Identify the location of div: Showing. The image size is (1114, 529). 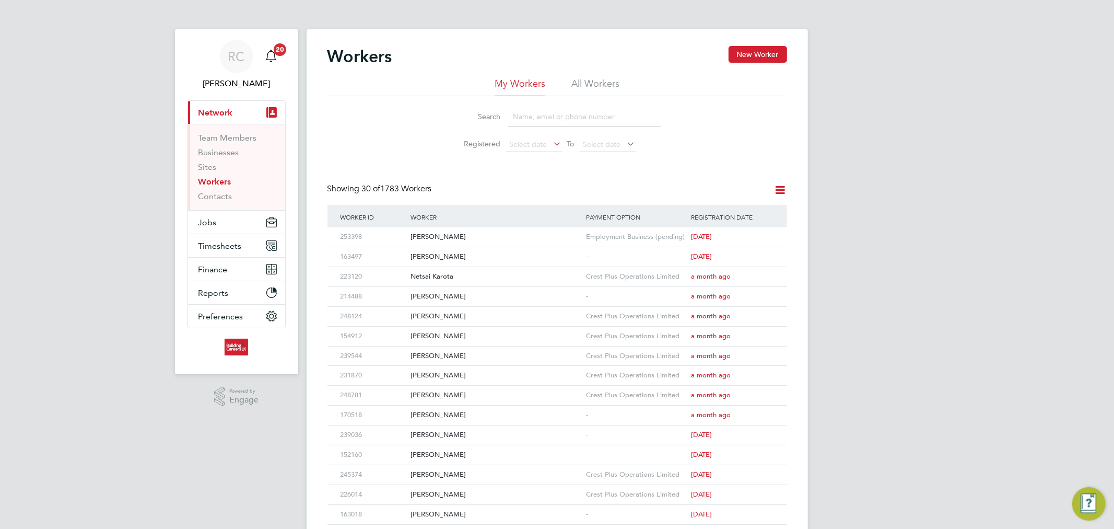
(381, 189).